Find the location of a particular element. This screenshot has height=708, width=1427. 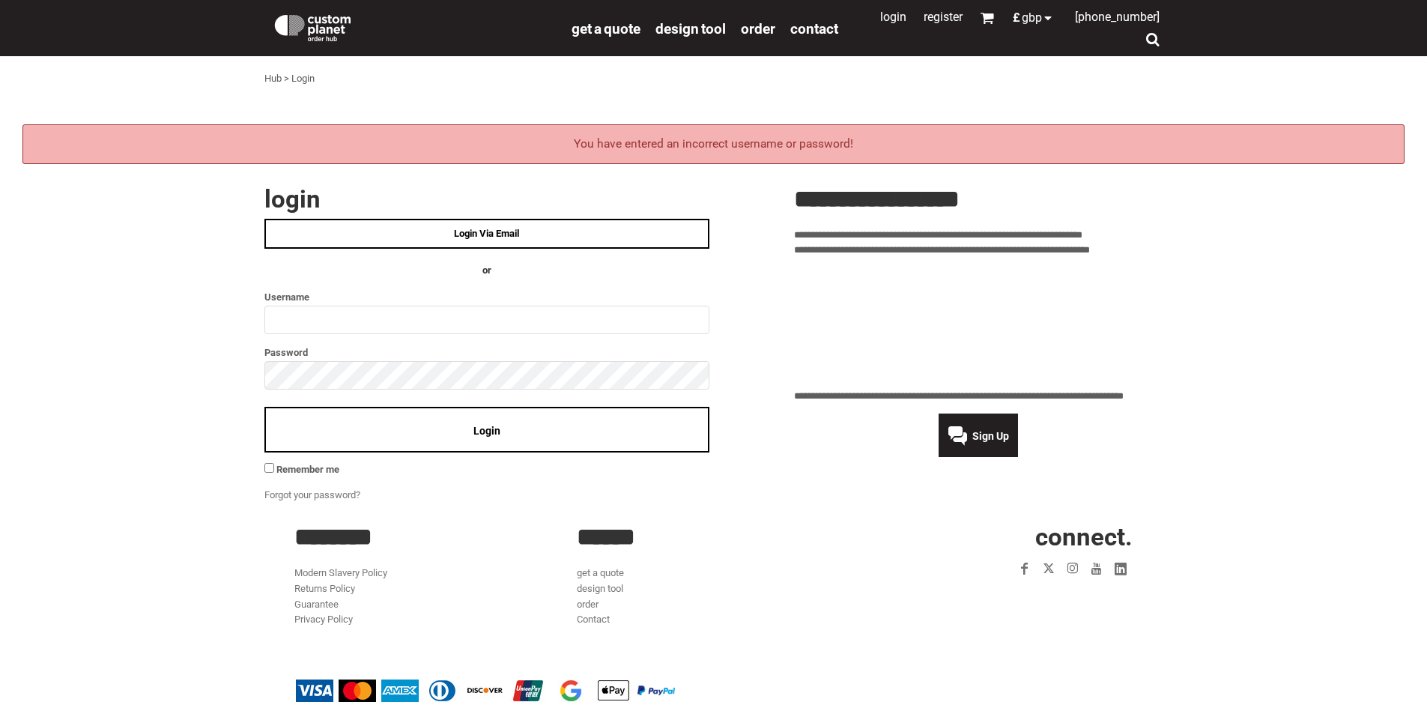

img: Custom Planet is located at coordinates (312, 26).